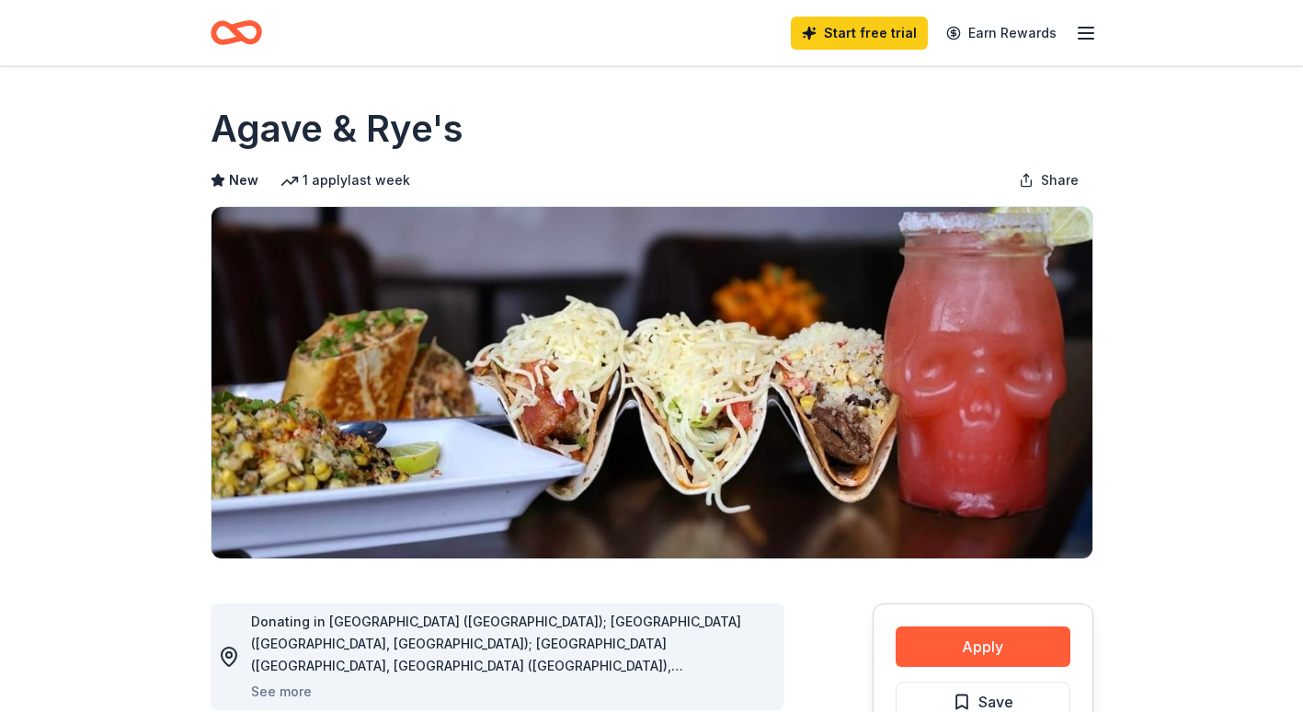  What do you see at coordinates (244, 180) in the screenshot?
I see `span: New` at bounding box center [244, 180].